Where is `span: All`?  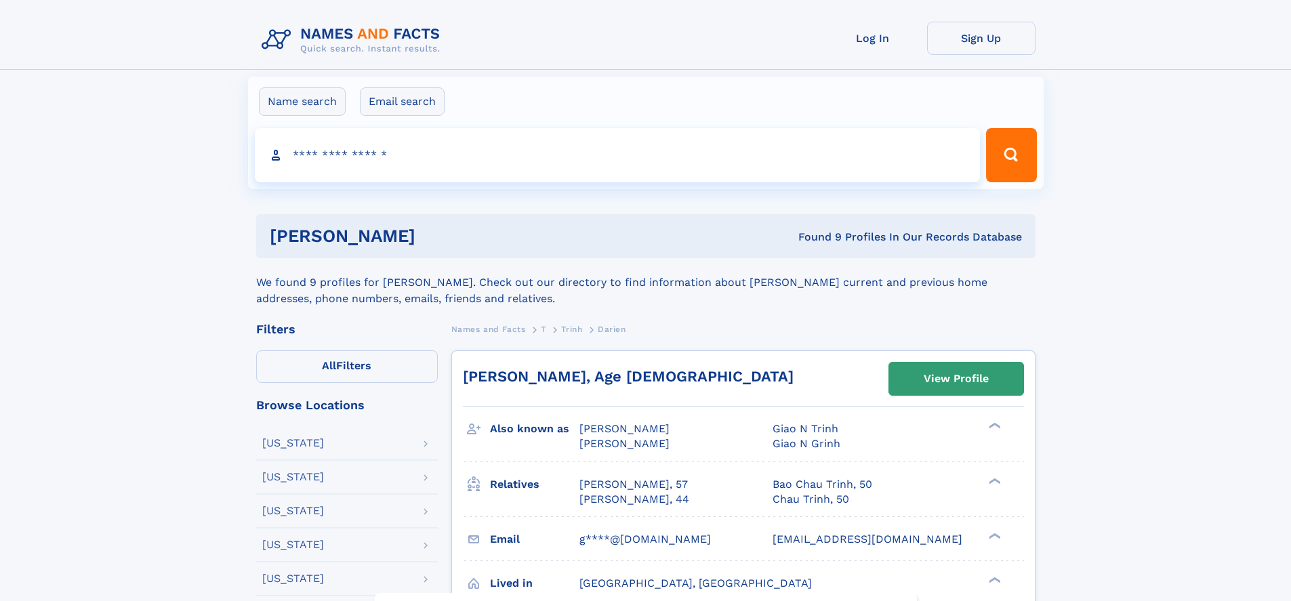
span: All is located at coordinates (329, 365).